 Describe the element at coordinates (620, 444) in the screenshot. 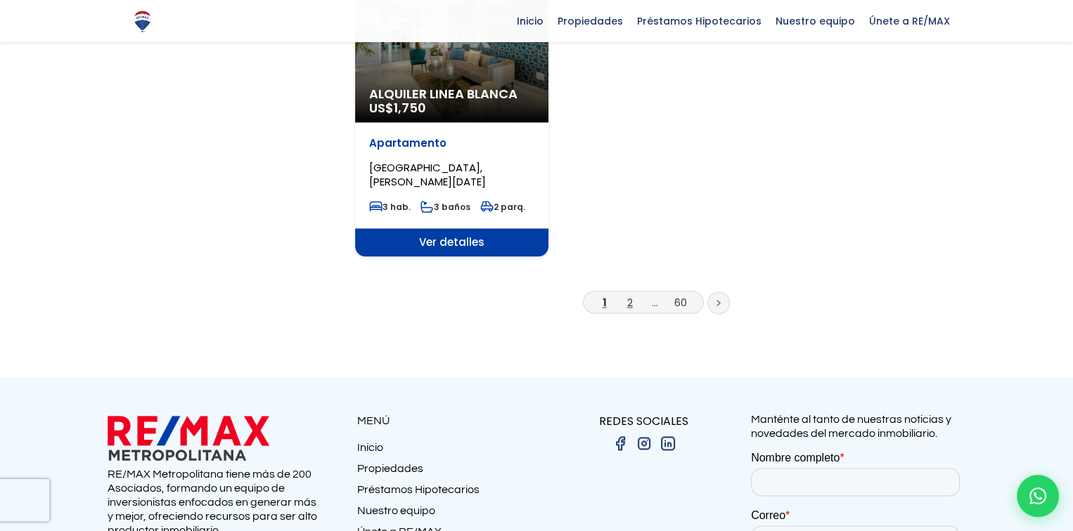

I see `img: facebook.png` at that location.